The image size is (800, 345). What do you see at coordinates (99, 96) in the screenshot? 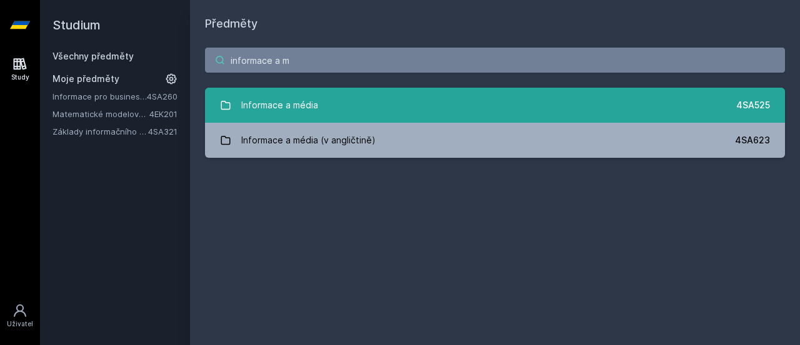
I see `a: Informace pro business (v angličtině)` at bounding box center [99, 96].